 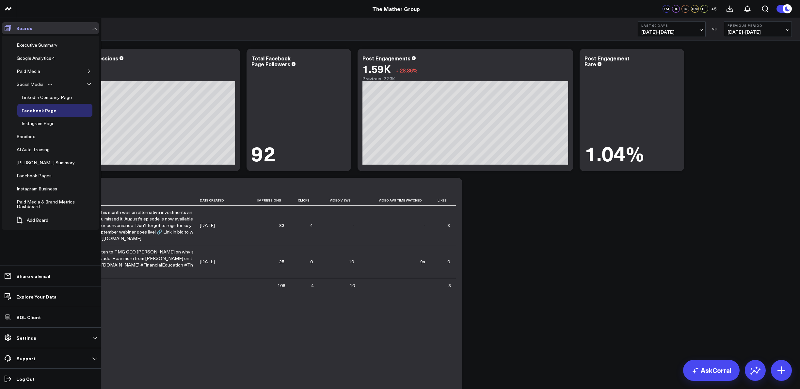 What do you see at coordinates (33, 276) in the screenshot?
I see `p: Share via Email` at bounding box center [33, 276].